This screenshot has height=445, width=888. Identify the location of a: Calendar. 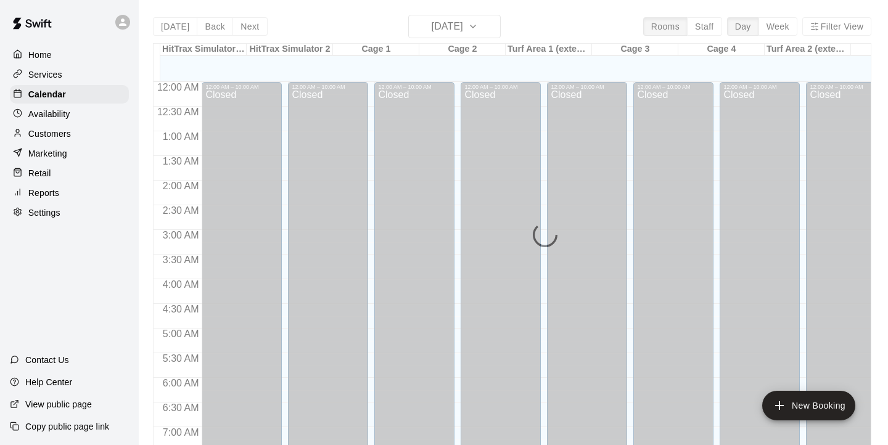
(69, 94).